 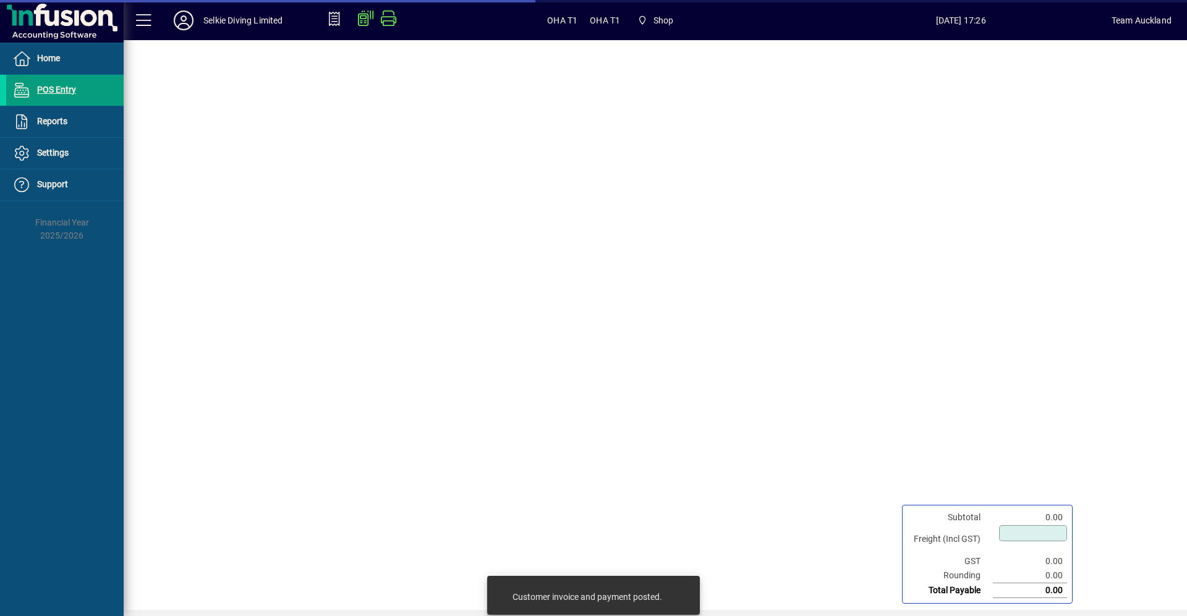 What do you see at coordinates (950, 540) in the screenshot?
I see `td: Freight (Incl GST)` at bounding box center [950, 540].